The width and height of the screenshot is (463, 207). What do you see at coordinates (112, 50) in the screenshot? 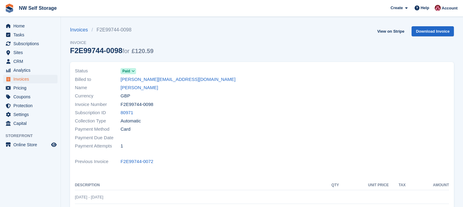
I see `div: F2E99744-0098` at bounding box center [112, 50].